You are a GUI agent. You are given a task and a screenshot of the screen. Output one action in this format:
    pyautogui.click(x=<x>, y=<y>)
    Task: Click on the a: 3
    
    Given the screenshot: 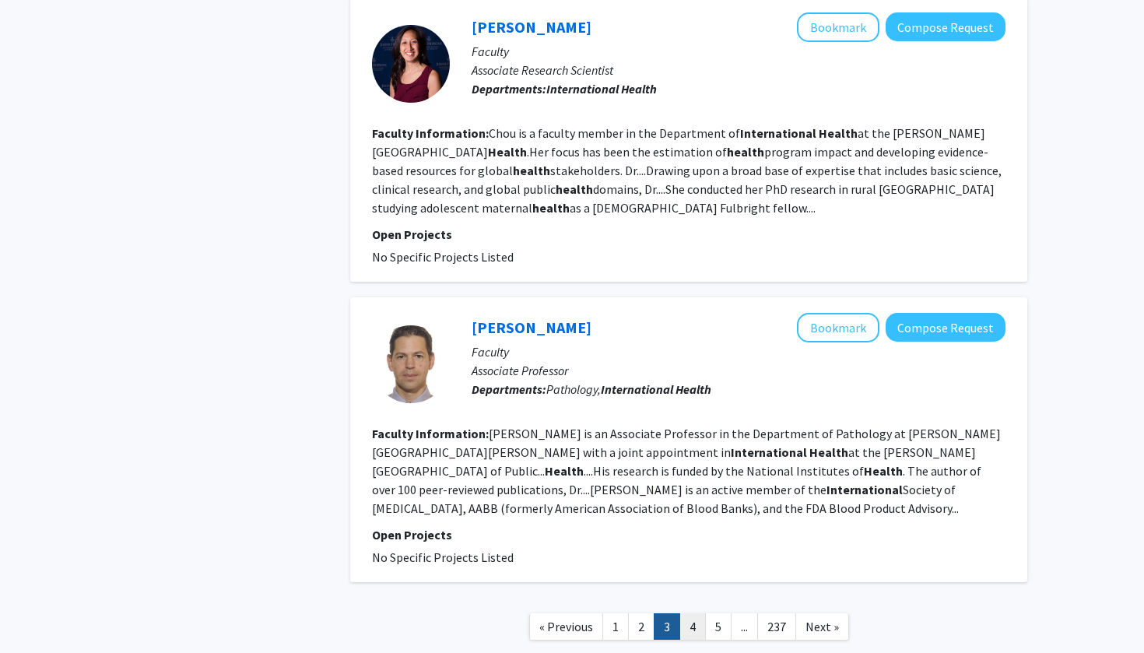 What is the action you would take?
    pyautogui.click(x=667, y=627)
    